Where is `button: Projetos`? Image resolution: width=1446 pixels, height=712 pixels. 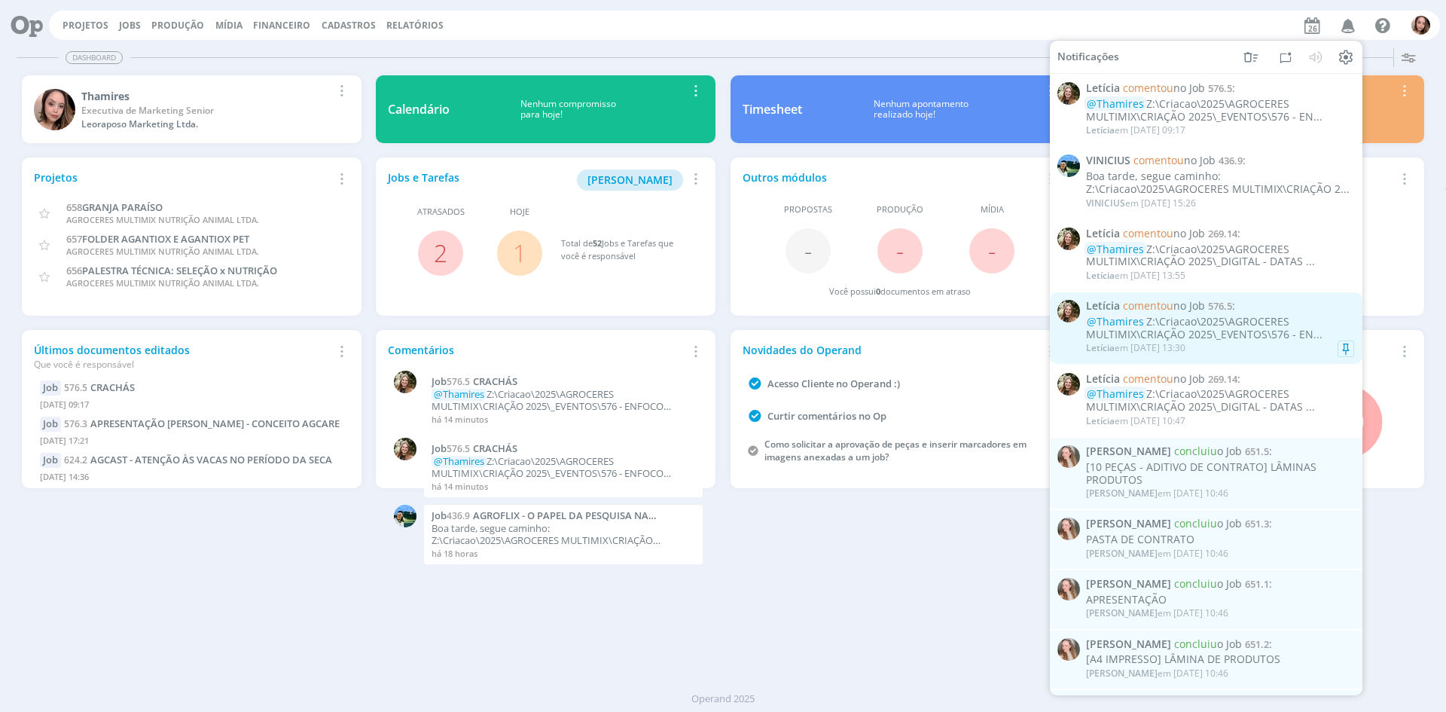
button: Projetos is located at coordinates (85, 26).